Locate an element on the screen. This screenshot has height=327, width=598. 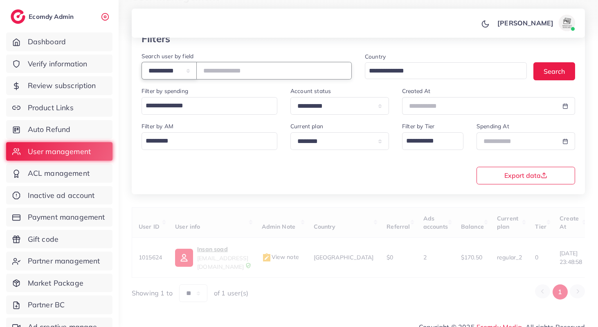
a: User management is located at coordinates (59, 151).